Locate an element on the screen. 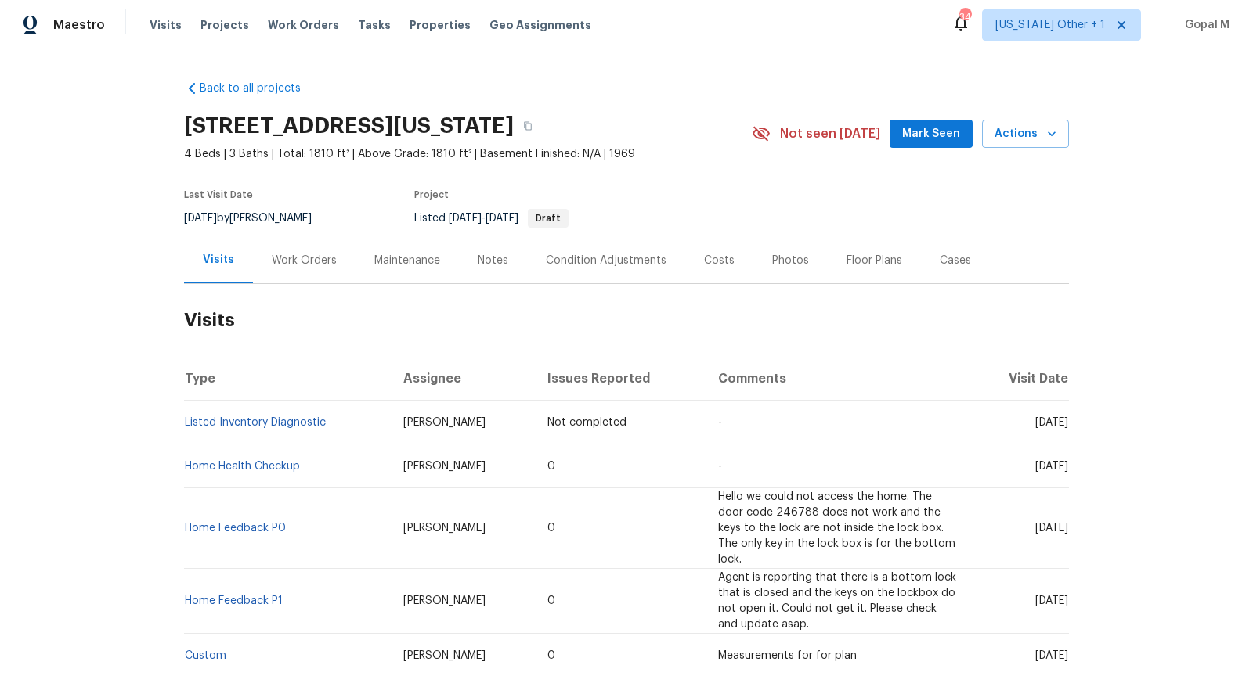 Image resolution: width=1253 pixels, height=676 pixels. div: Maintenance is located at coordinates (407, 261).